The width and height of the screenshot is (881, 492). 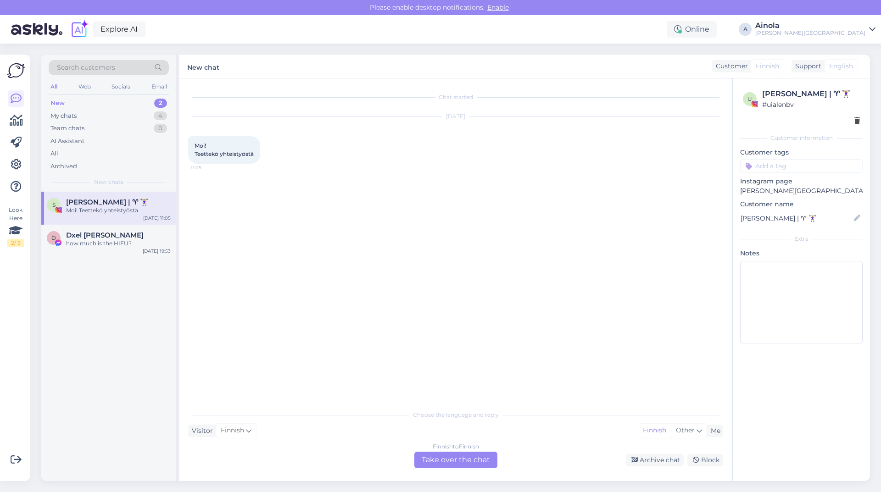 I want to click on div: Moi! Teettekö yhteistyöstä, so click(x=118, y=211).